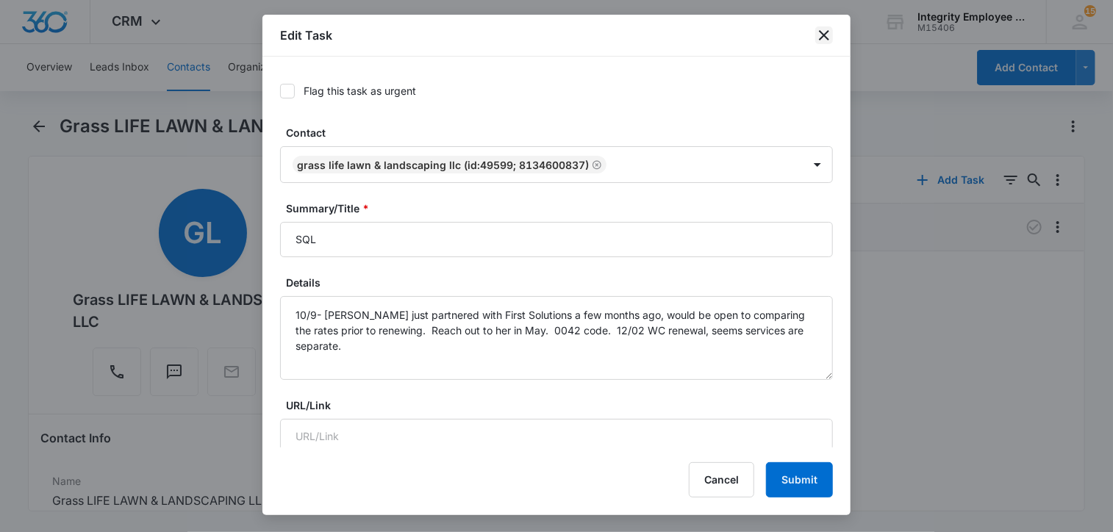 The height and width of the screenshot is (532, 1113). What do you see at coordinates (557, 437) in the screenshot?
I see `input: URL/Link` at bounding box center [557, 437].